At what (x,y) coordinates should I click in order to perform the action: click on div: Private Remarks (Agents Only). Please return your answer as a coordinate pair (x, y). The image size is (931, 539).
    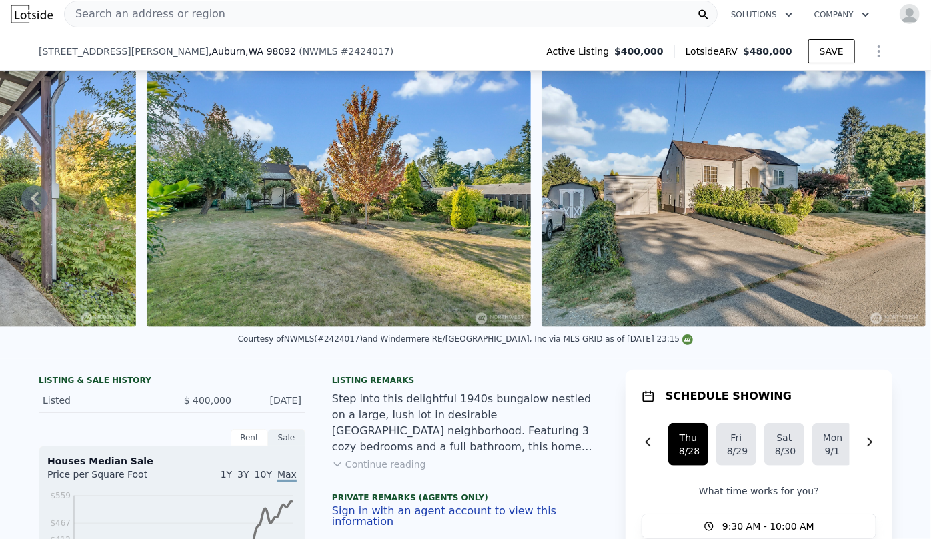
    Looking at the image, I should click on (466, 499).